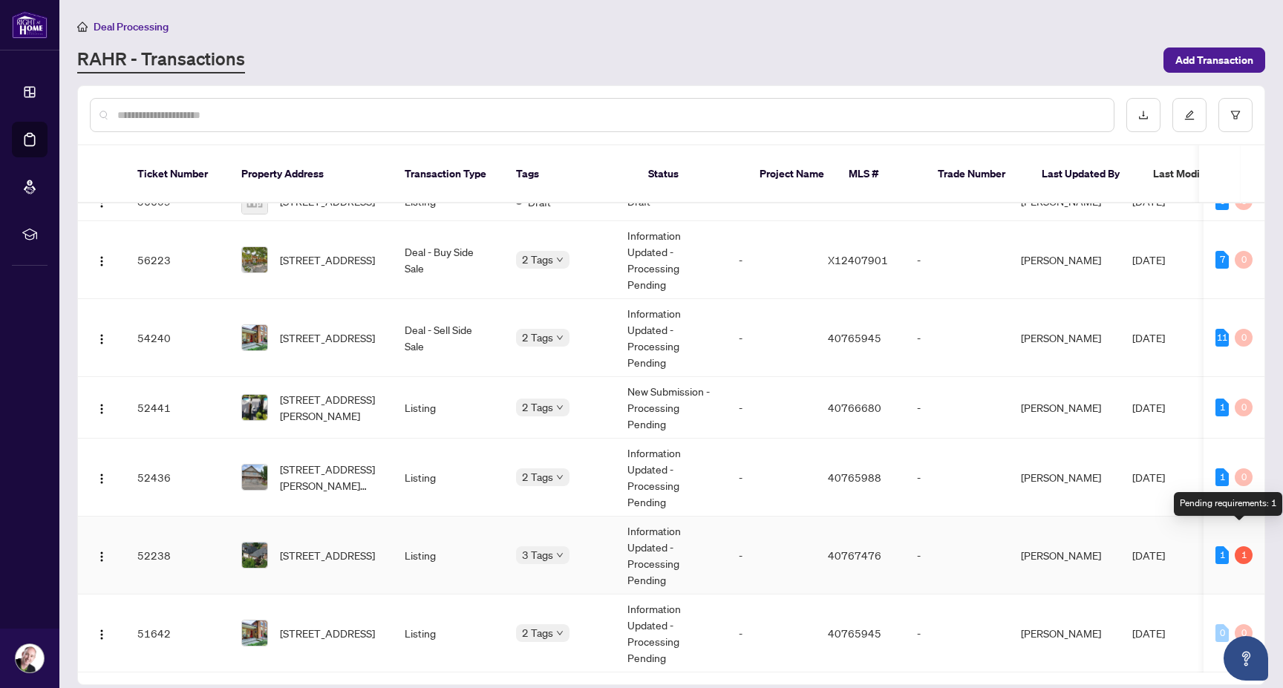 The height and width of the screenshot is (688, 1283). Describe the element at coordinates (881, 174) in the screenshot. I see `th: MLS #` at that location.